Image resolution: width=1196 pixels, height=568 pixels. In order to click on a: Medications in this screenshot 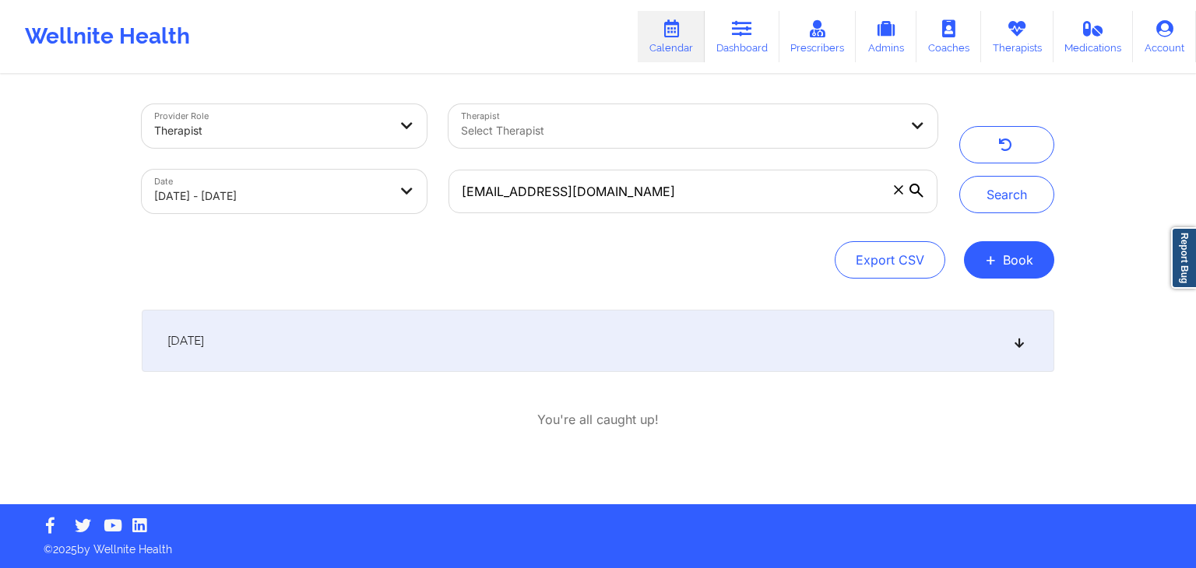, I will do `click(1093, 37)`.